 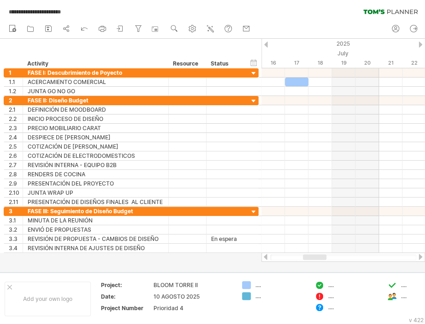 What do you see at coordinates (16, 165) in the screenshot?
I see `div: 2.7` at bounding box center [16, 165].